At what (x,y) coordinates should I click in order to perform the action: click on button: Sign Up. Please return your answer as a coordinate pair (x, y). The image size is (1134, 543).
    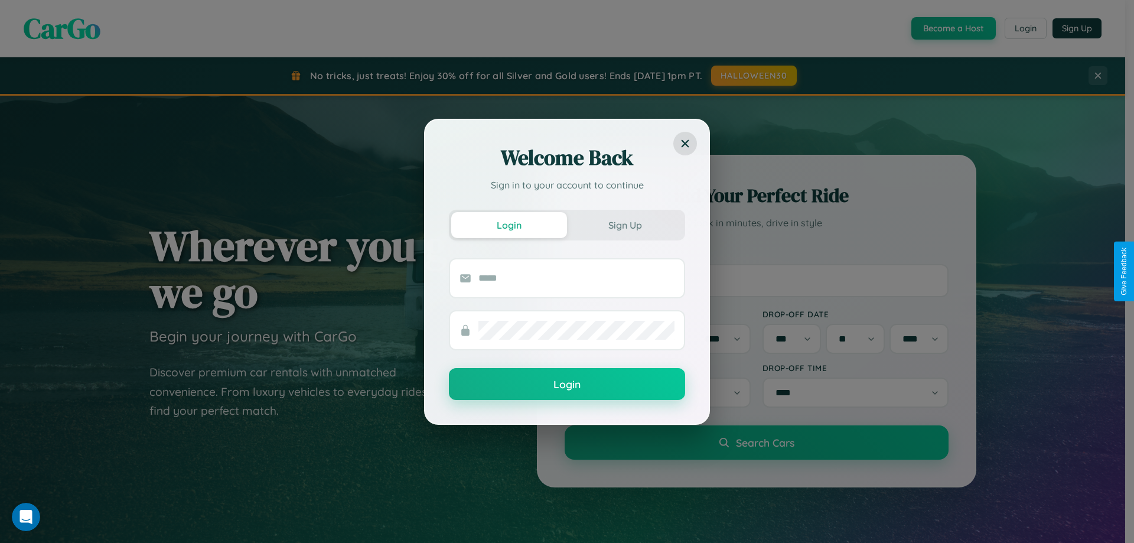
    Looking at the image, I should click on (625, 225).